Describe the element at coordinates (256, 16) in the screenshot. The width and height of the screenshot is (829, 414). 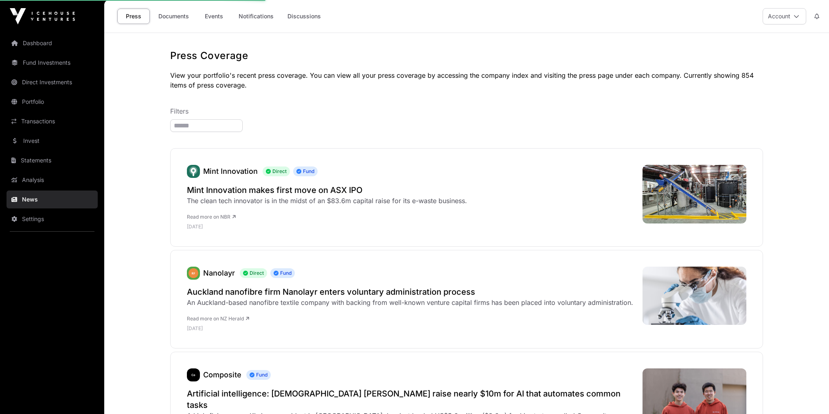
I see `a: Notifications` at that location.